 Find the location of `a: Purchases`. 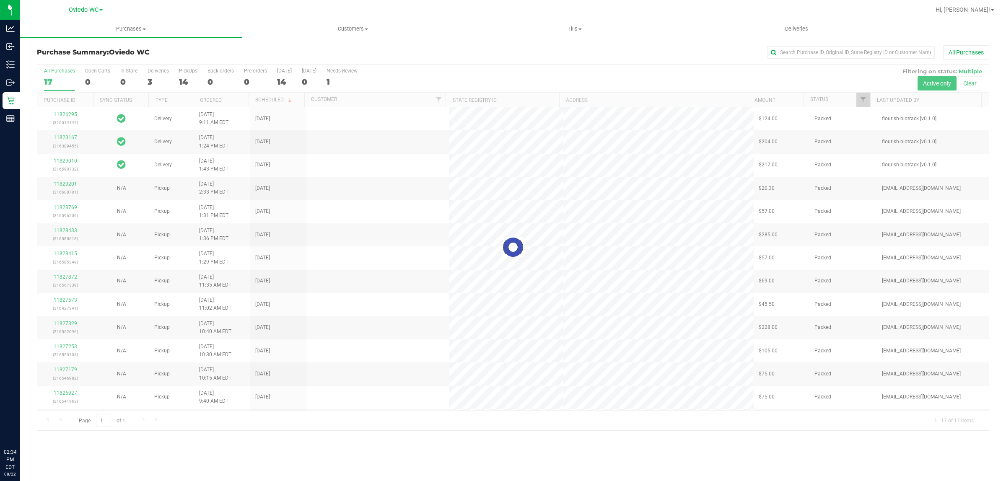

a: Purchases is located at coordinates (131, 29).